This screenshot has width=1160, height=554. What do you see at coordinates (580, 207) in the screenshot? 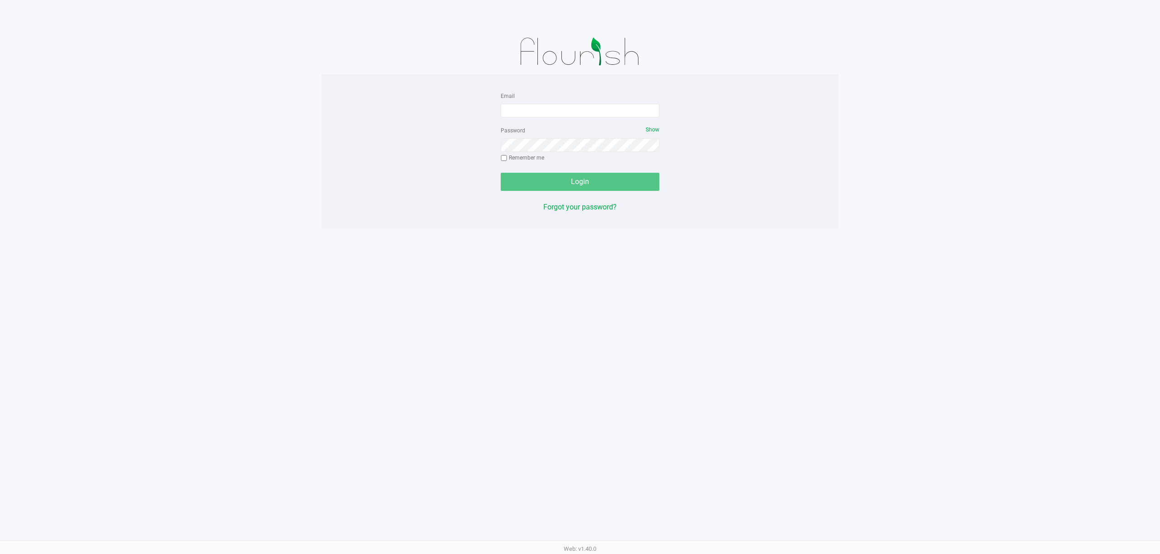
I see `button: Forgot your password?` at bounding box center [580, 207].